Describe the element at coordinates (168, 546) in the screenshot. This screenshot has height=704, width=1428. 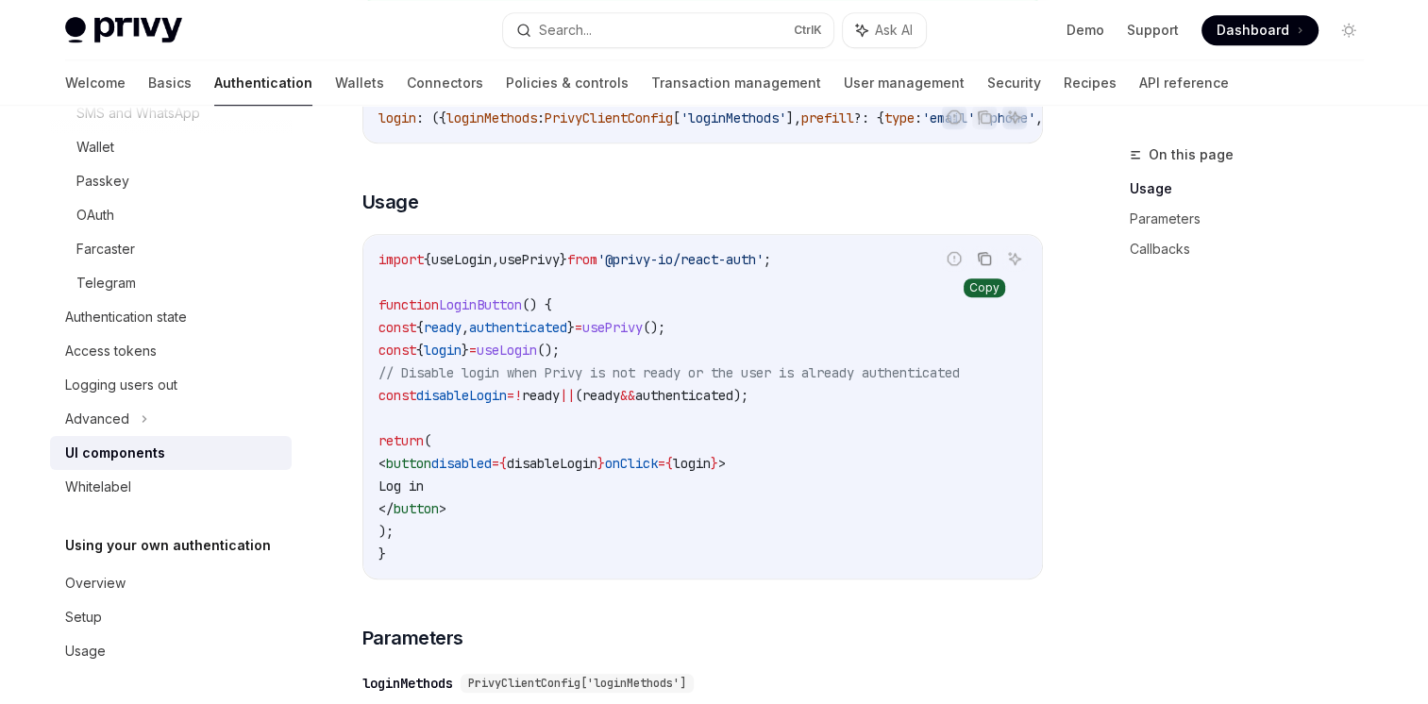
I see `h5: Using your own authentication` at that location.